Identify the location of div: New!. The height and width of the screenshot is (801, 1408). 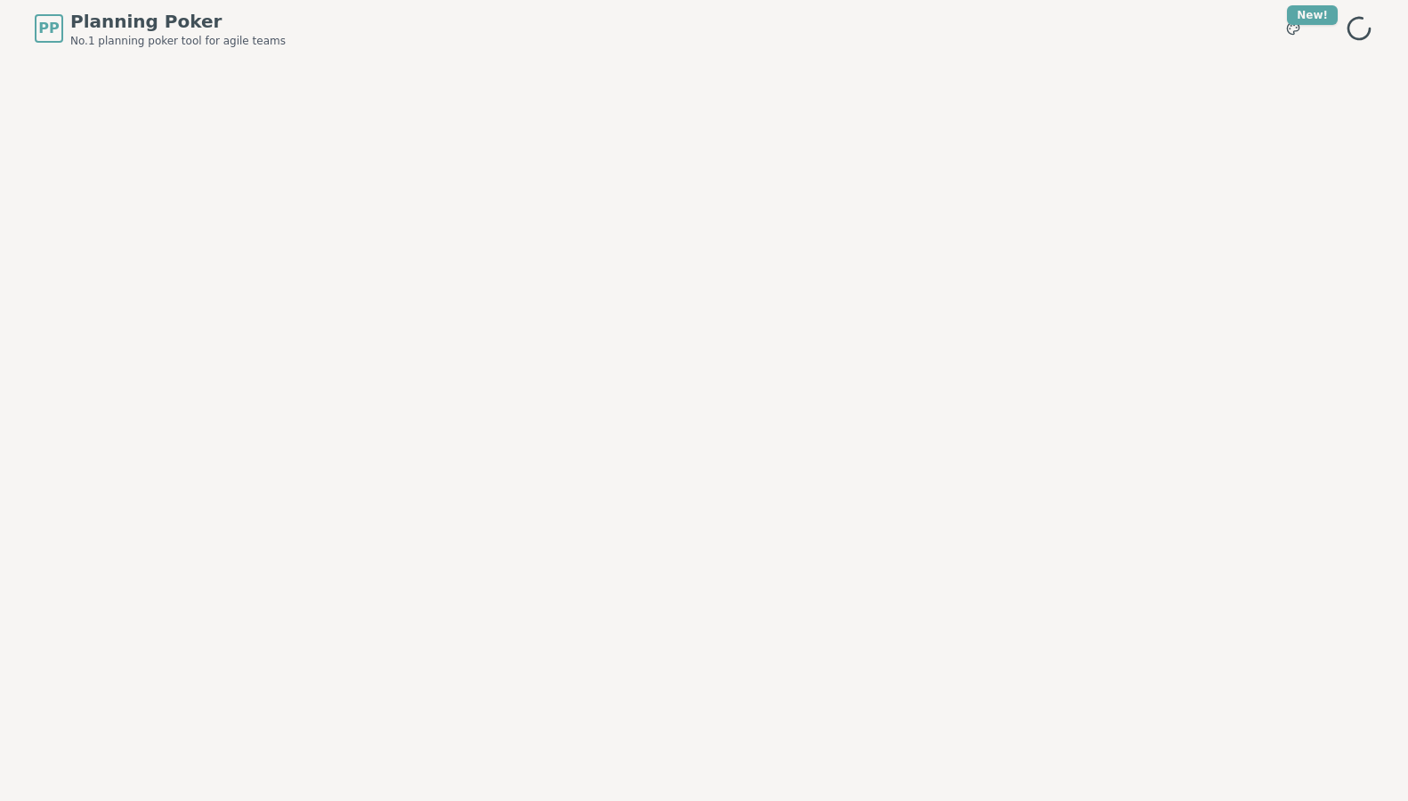
(1312, 15).